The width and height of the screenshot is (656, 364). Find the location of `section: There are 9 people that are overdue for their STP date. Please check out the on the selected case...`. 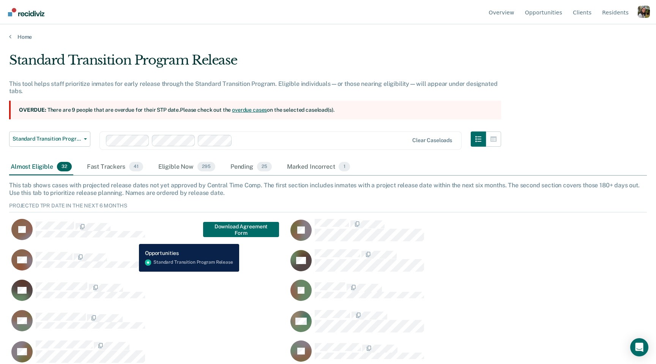

section: There are 9 people that are overdue for their STP date. Please check out the on the selected case... is located at coordinates (255, 110).